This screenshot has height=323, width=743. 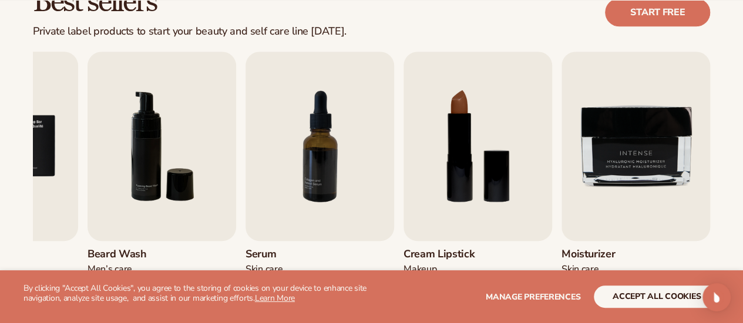 I want to click on div: Makeup, so click(x=439, y=269).